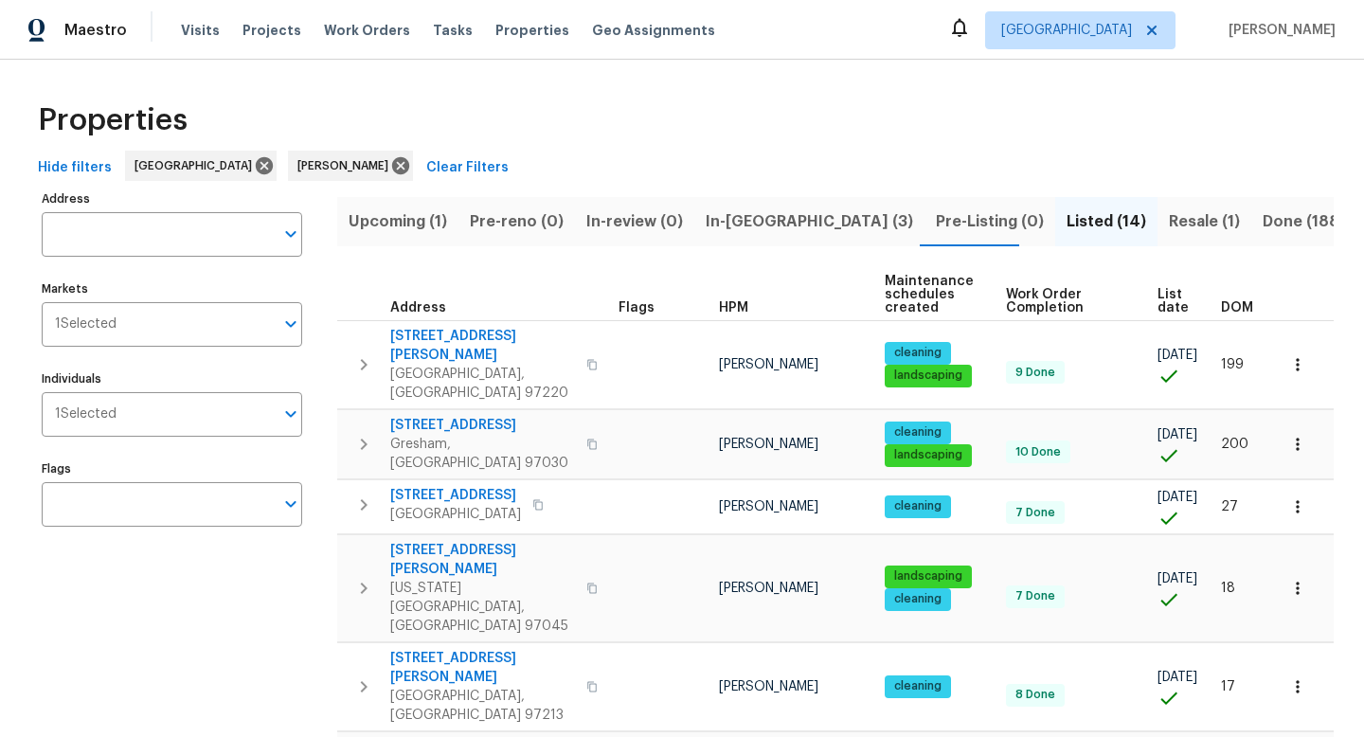 Image resolution: width=1364 pixels, height=737 pixels. Describe the element at coordinates (1106, 222) in the screenshot. I see `span: Listed (14)` at that location.